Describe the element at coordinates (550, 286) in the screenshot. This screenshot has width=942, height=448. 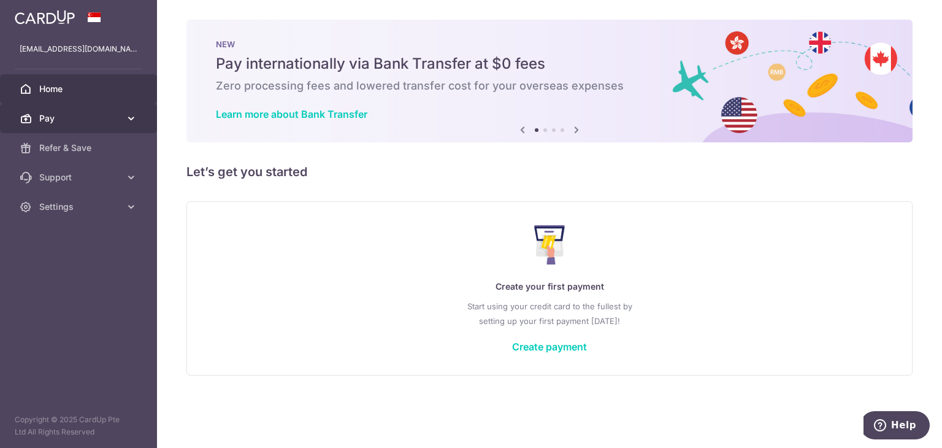
I see `p: Create your first payment` at that location.